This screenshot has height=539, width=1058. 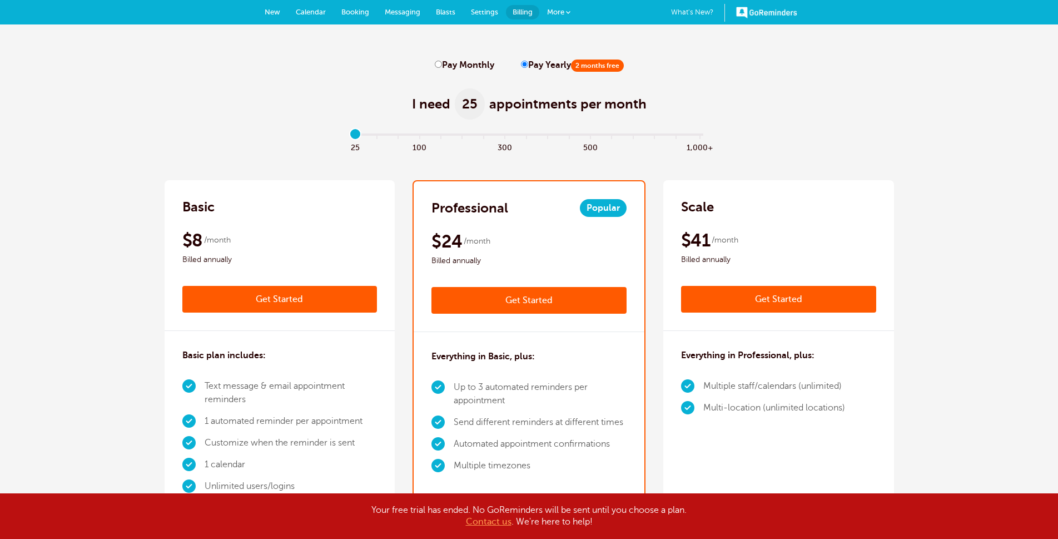 I want to click on h3: Everything in Professional, plus:, so click(x=747, y=355).